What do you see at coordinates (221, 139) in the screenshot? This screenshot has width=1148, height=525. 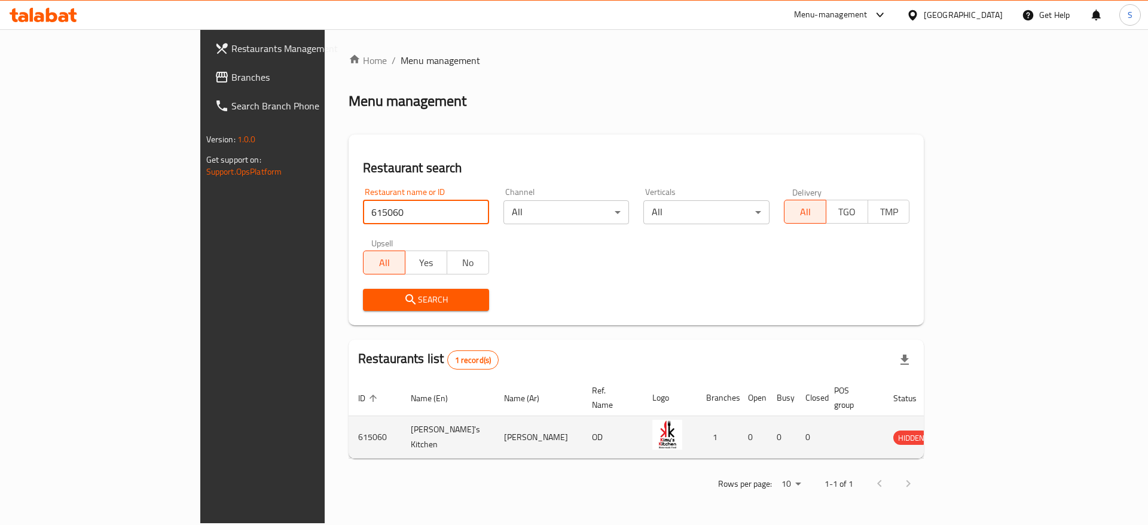 I see `span: Version:` at bounding box center [221, 139].